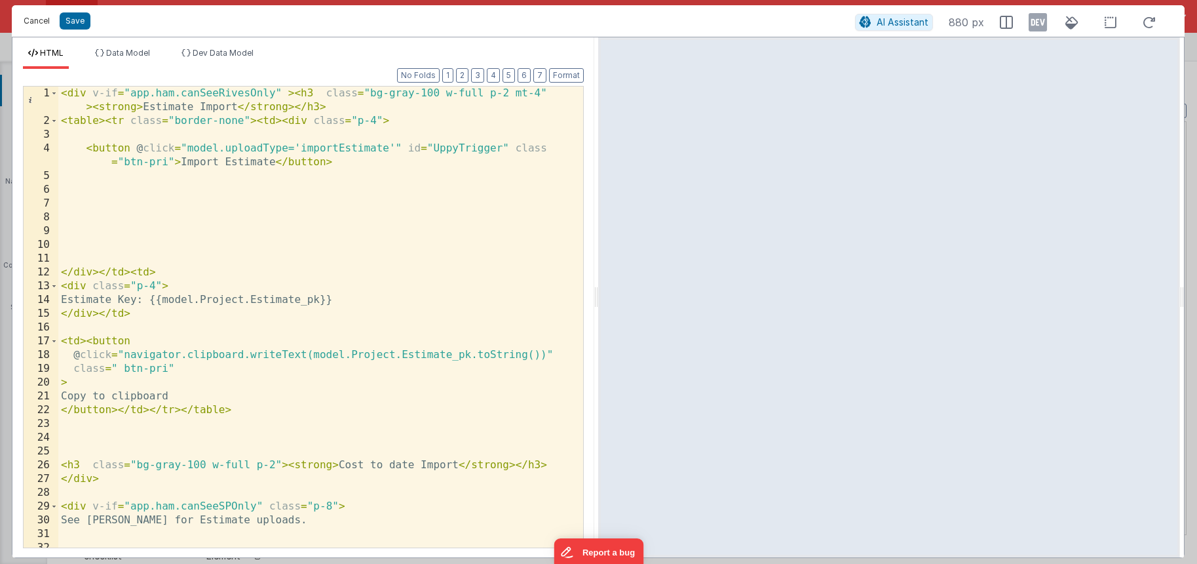  I want to click on span: HTML, so click(52, 52).